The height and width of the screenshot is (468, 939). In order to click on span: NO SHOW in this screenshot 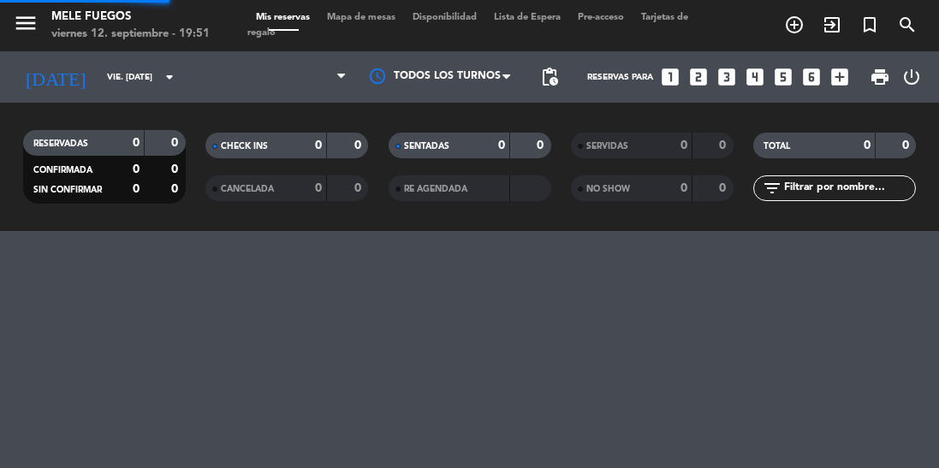, I will do `click(608, 189)`.